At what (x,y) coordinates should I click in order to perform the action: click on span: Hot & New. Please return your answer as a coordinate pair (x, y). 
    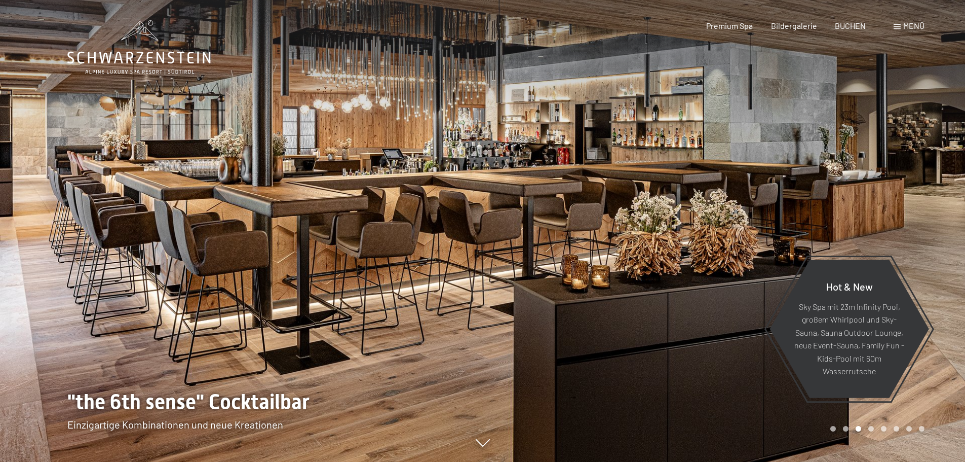
    Looking at the image, I should click on (850, 286).